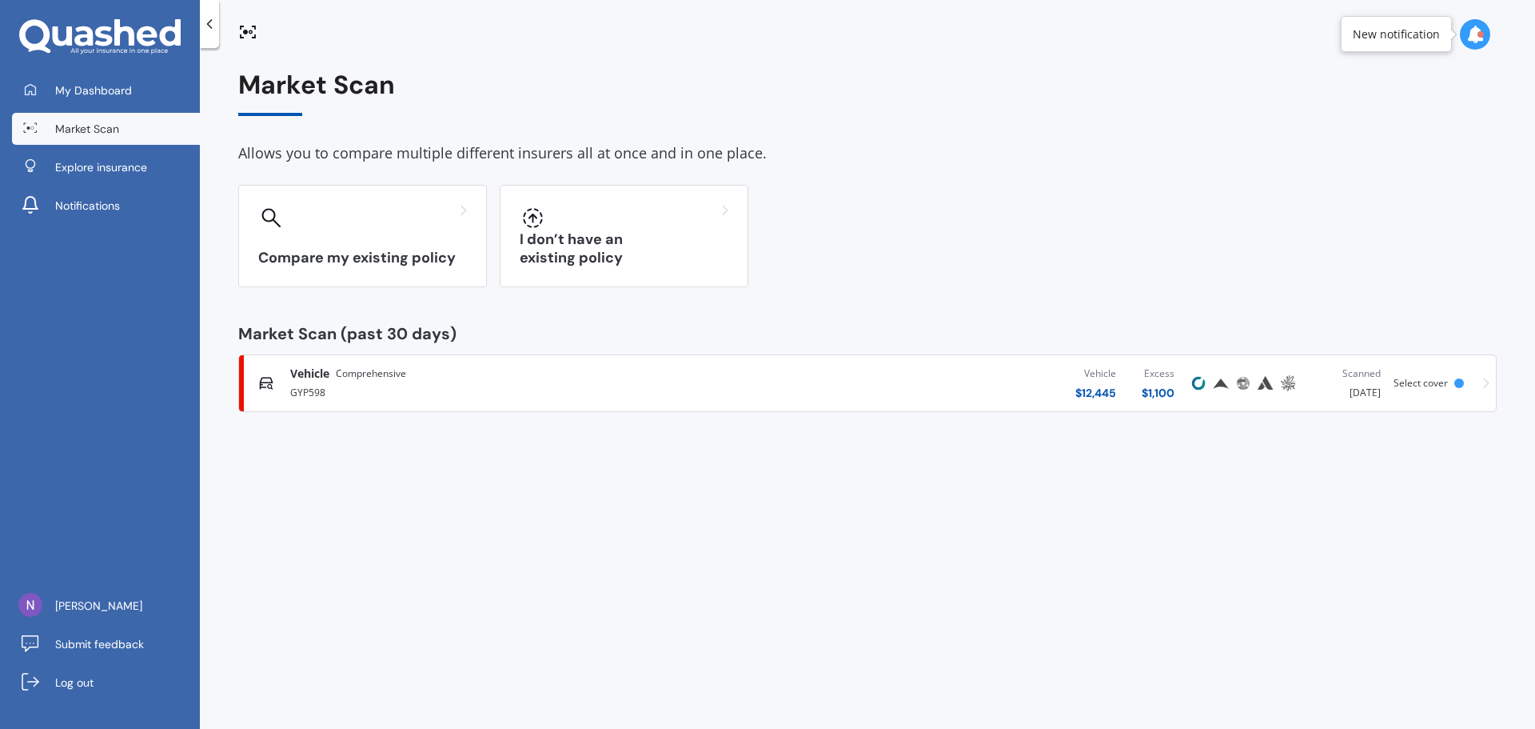 This screenshot has width=1535, height=729. I want to click on a: Submit feedback, so click(106, 644).